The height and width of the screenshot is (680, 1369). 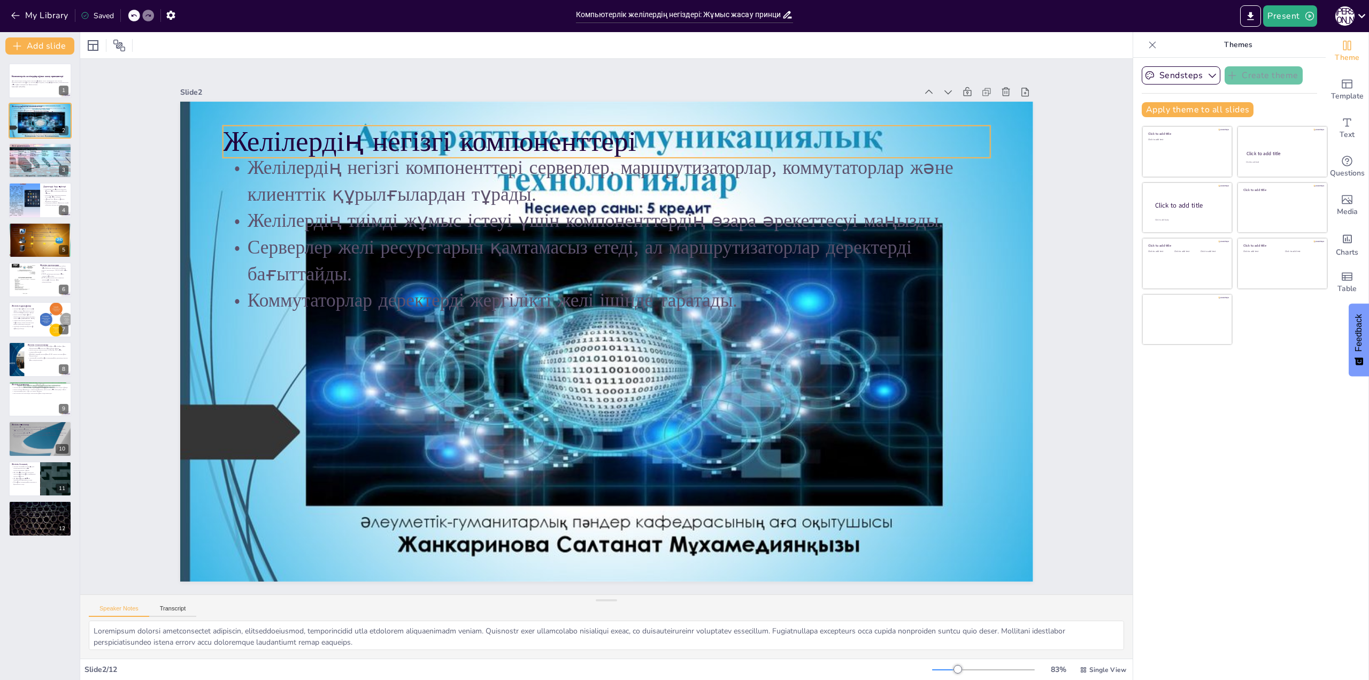 What do you see at coordinates (1347, 135) in the screenshot?
I see `span: Text` at bounding box center [1347, 135].